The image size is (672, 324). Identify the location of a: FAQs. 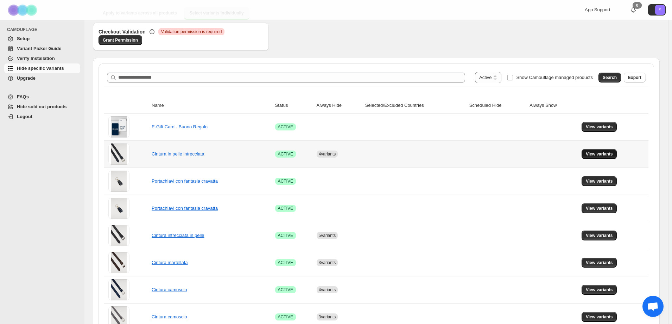
(42, 97).